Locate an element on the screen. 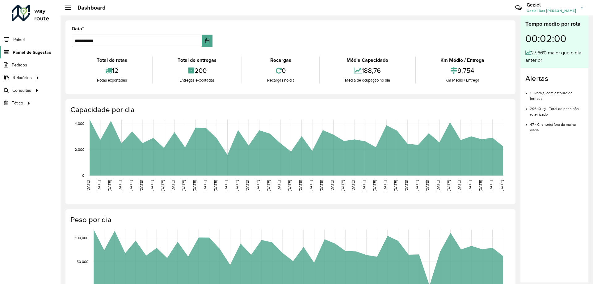 The width and height of the screenshot is (593, 284). span: Relatórios is located at coordinates (22, 77).